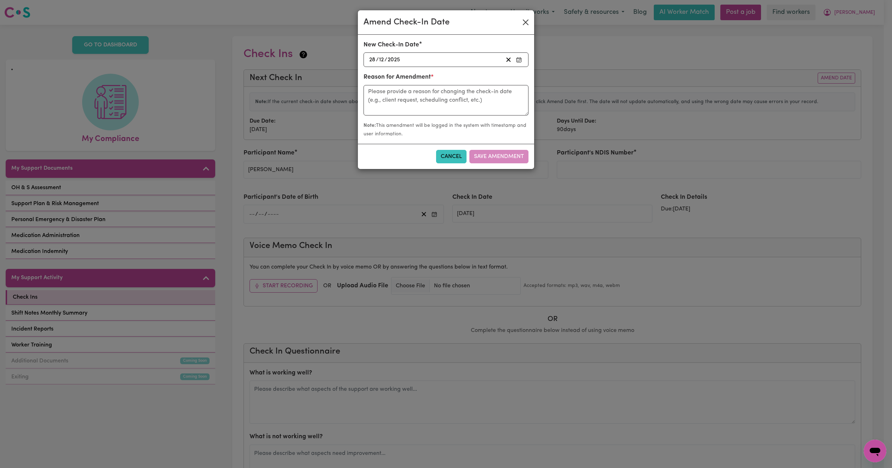 Image resolution: width=892 pixels, height=468 pixels. What do you see at coordinates (445, 130) in the screenshot?
I see `small: This amendment will be logged in the system with timestamp and user information.` at bounding box center [445, 130].